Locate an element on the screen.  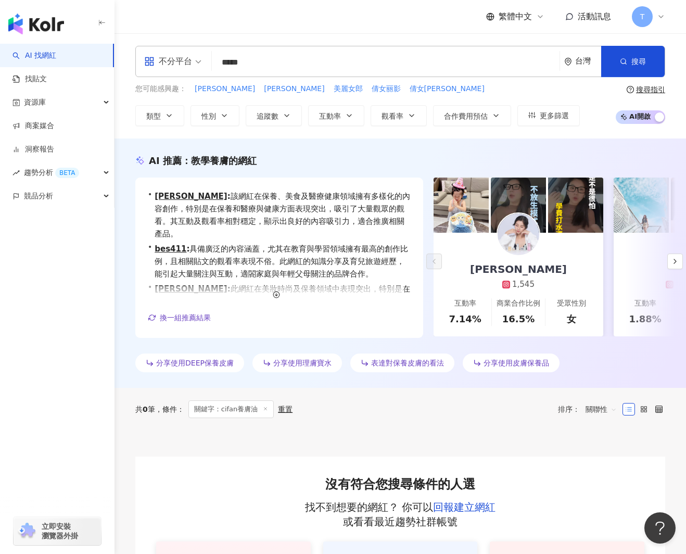
span: 追蹤數 is located at coordinates (267, 116).